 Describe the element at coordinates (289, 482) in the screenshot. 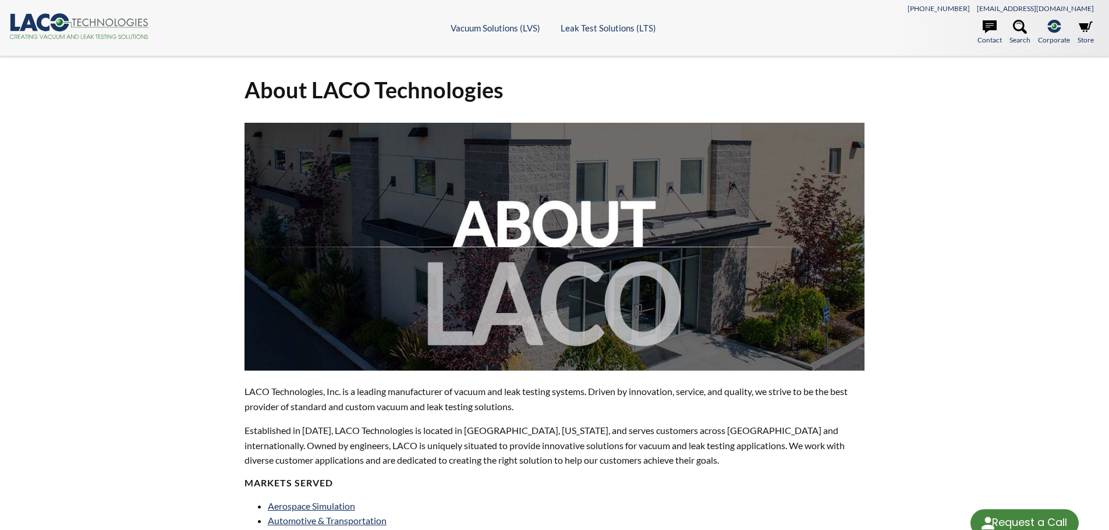

I see `strong: MARKETS SERVED` at that location.